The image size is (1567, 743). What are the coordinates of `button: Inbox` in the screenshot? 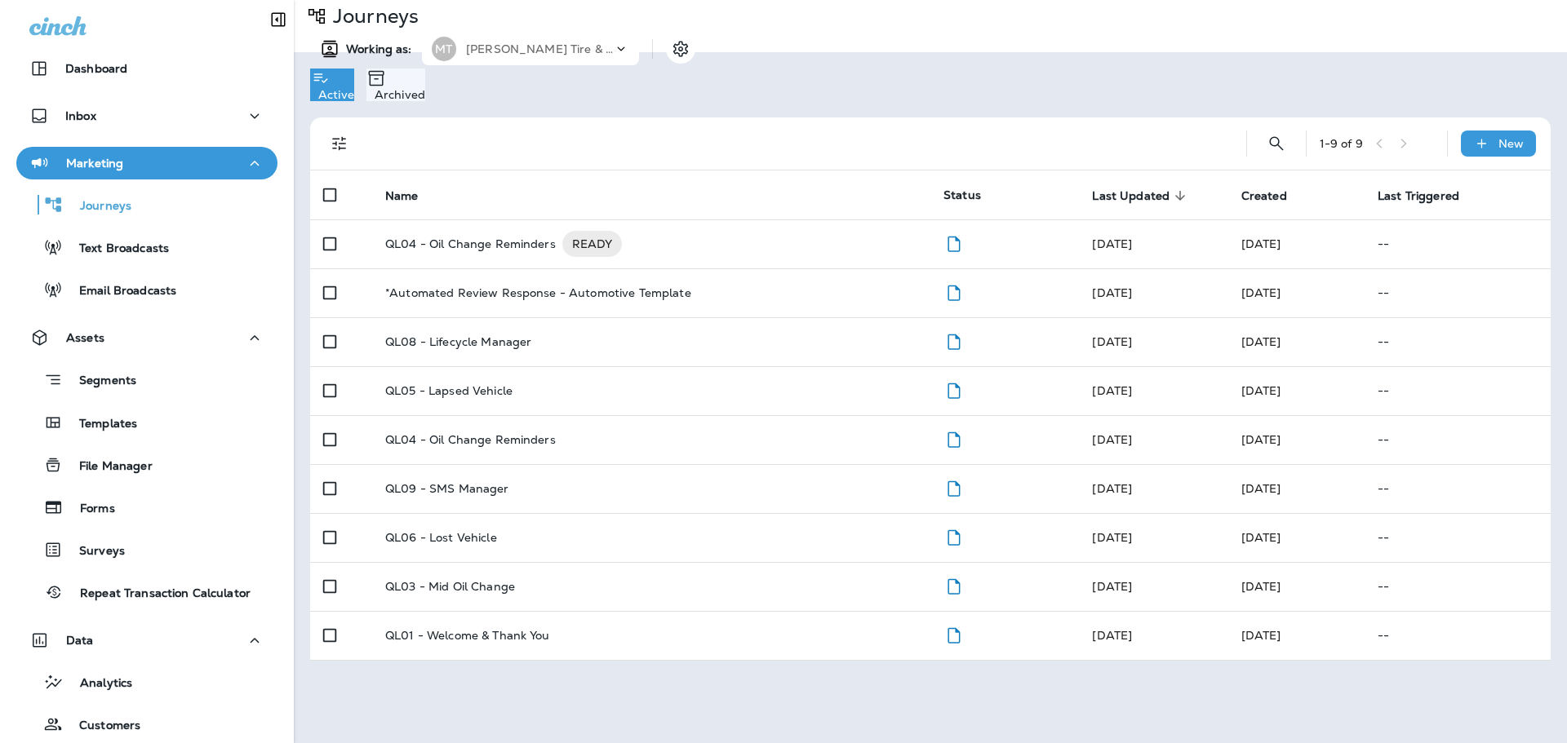 It's located at (147, 116).